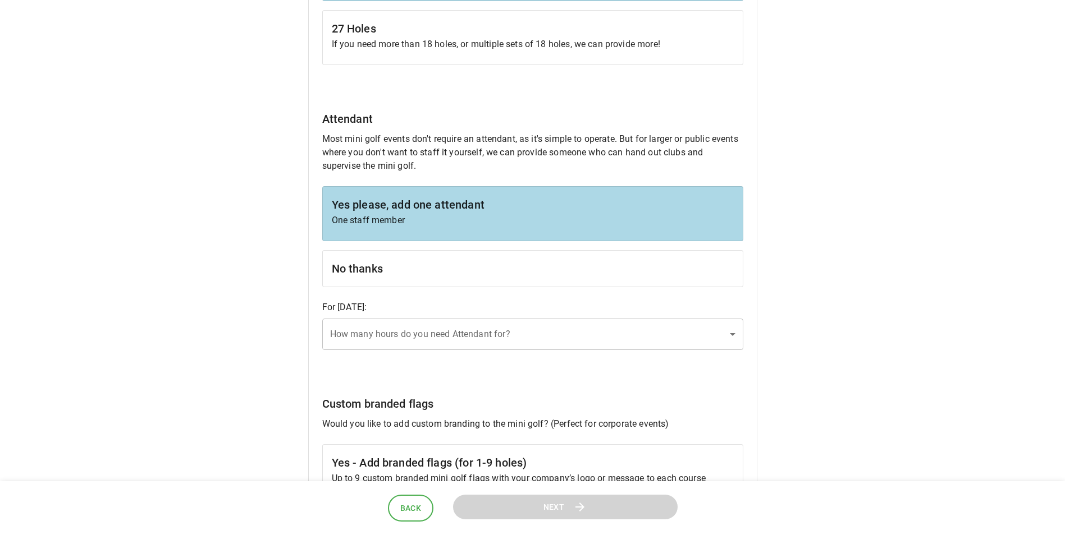 The height and width of the screenshot is (535, 1065). What do you see at coordinates (533, 463) in the screenshot?
I see `h6: Yes - Add branded flags (for 1-9 holes)` at bounding box center [533, 463].